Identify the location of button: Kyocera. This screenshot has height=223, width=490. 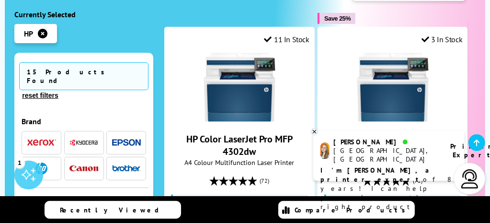
(84, 142).